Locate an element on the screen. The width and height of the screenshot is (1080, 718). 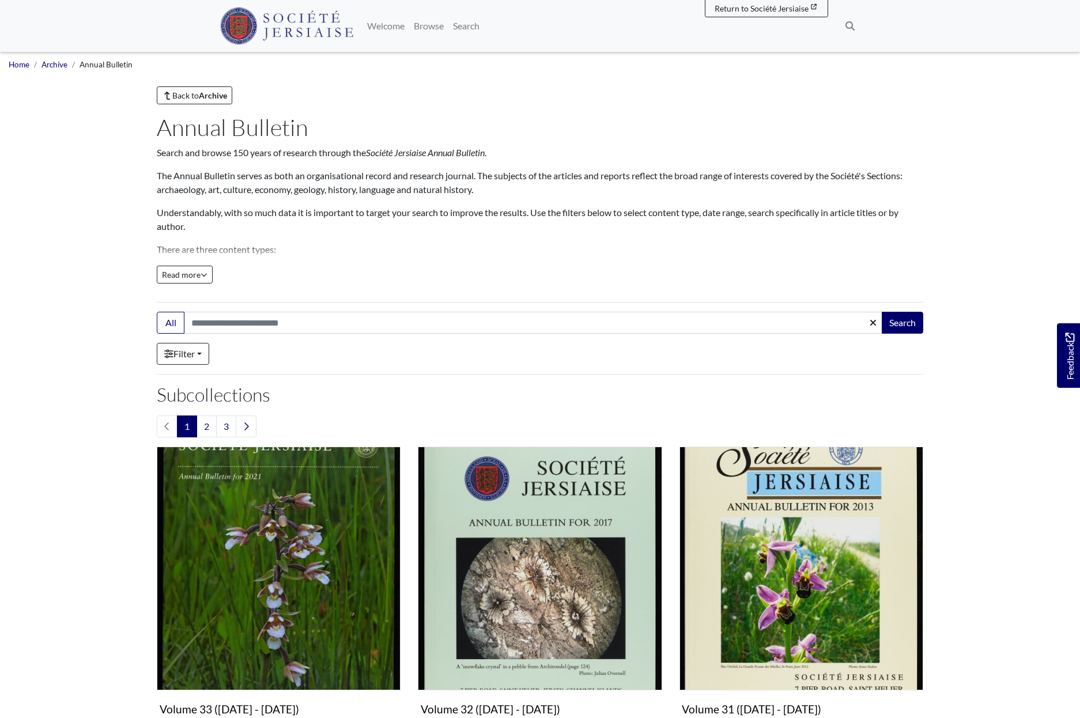
span: Goto page 1 is located at coordinates (187, 426).